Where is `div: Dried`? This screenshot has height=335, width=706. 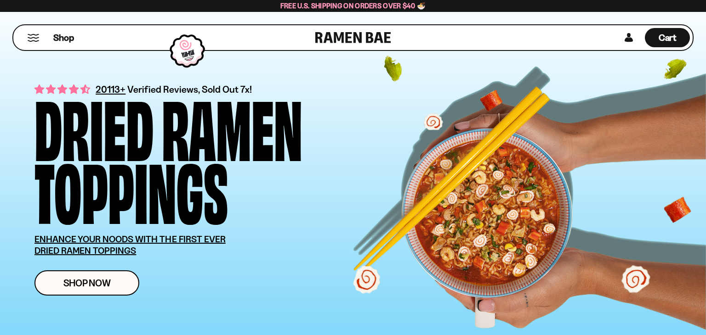 div: Dried is located at coordinates (94, 125).